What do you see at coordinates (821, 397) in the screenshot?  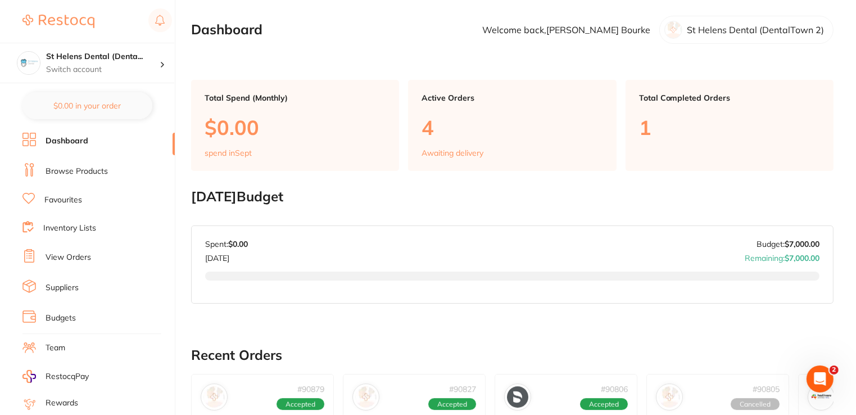 I see `img: Healthware Australia Ridley` at bounding box center [821, 397].